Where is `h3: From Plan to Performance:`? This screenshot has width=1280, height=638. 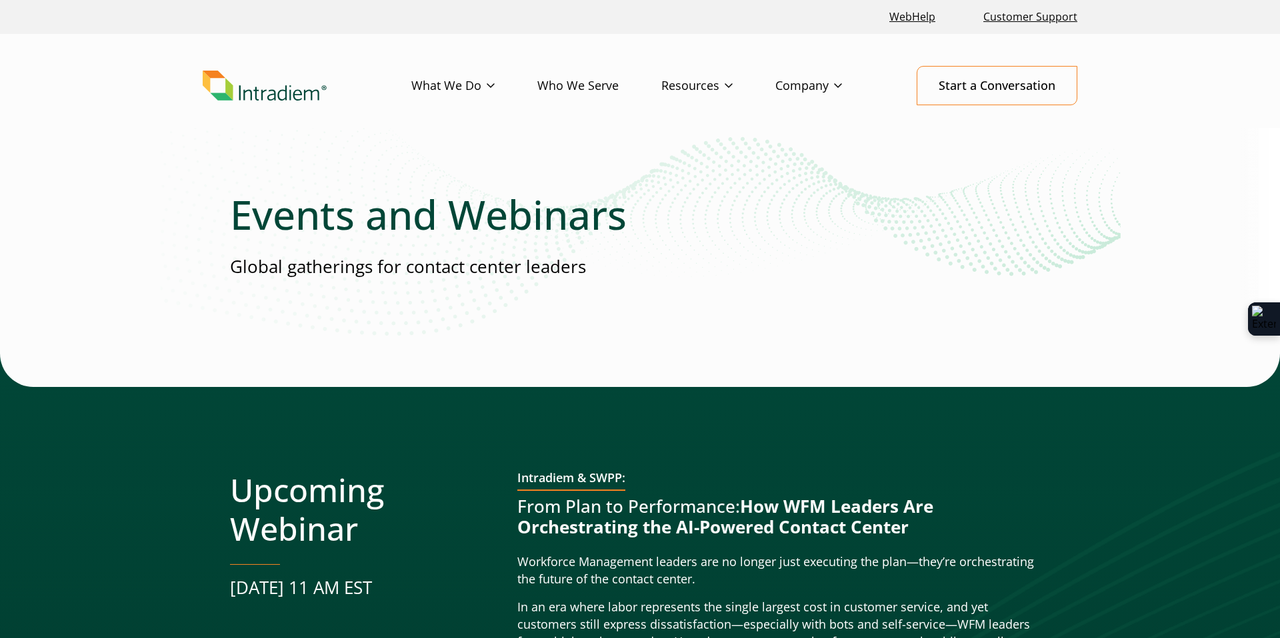 h3: From Plan to Performance: is located at coordinates (783, 517).